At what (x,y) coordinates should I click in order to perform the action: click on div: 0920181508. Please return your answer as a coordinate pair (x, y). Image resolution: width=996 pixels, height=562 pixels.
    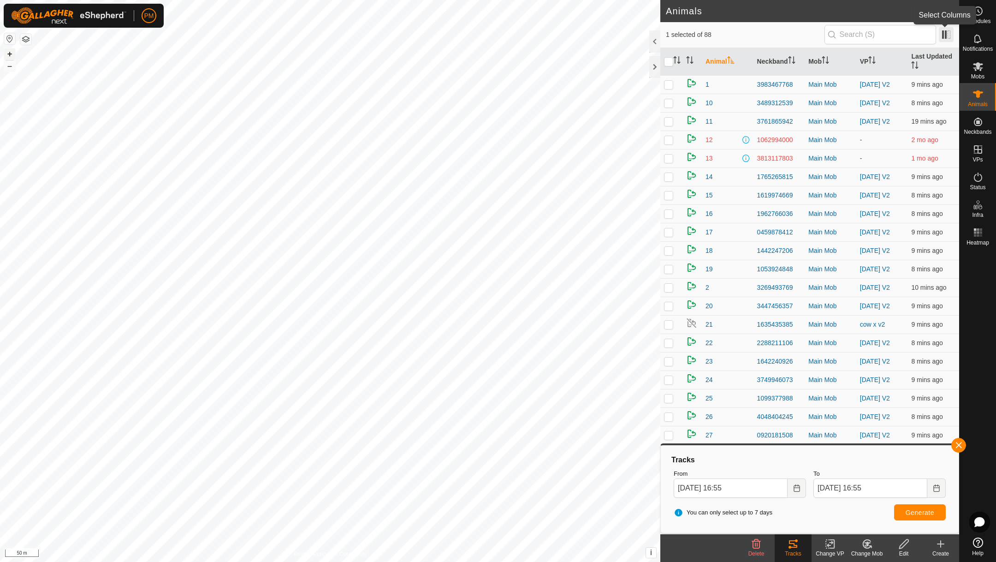
    Looking at the image, I should click on (779, 435).